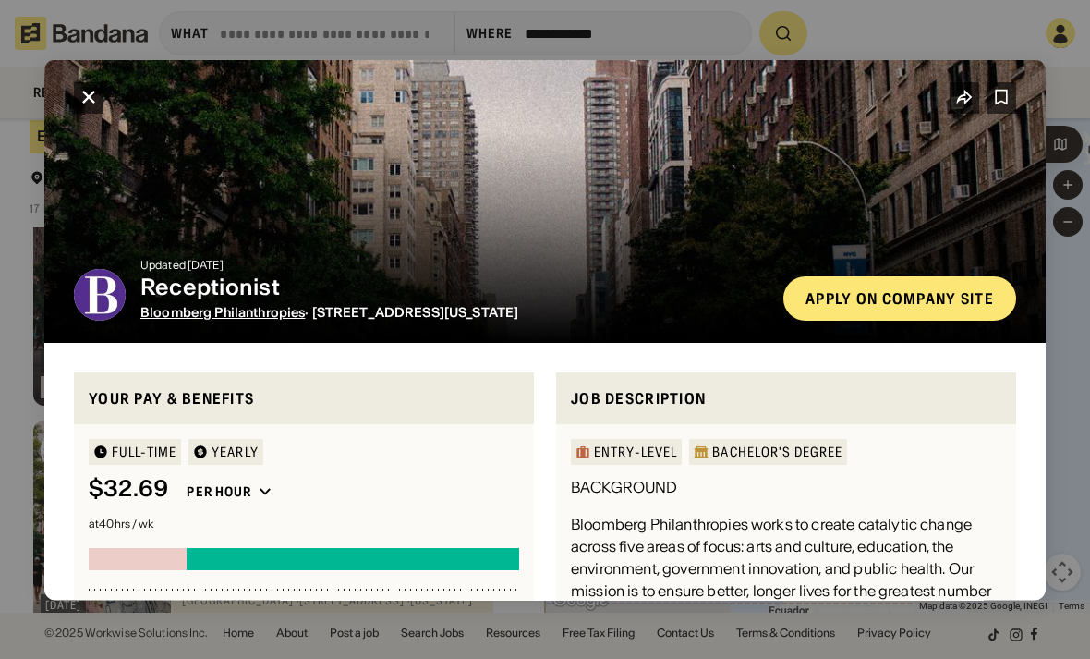  What do you see at coordinates (235, 452) in the screenshot?
I see `div: YEARLY` at bounding box center [235, 452].